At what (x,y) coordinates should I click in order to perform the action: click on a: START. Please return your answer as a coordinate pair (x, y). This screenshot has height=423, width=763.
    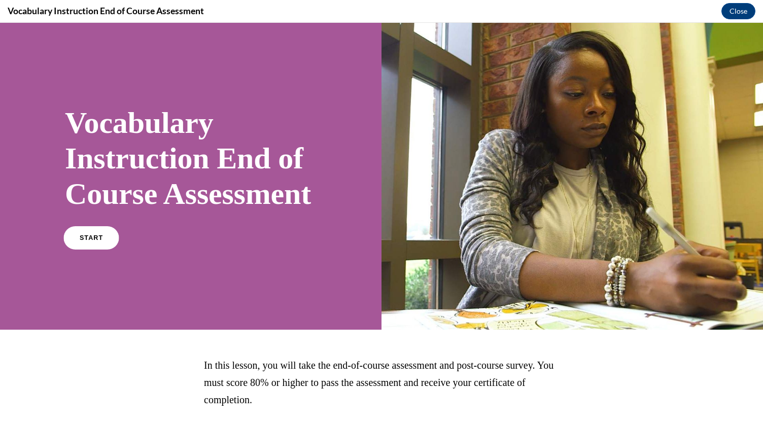
    Looking at the image, I should click on (91, 215).